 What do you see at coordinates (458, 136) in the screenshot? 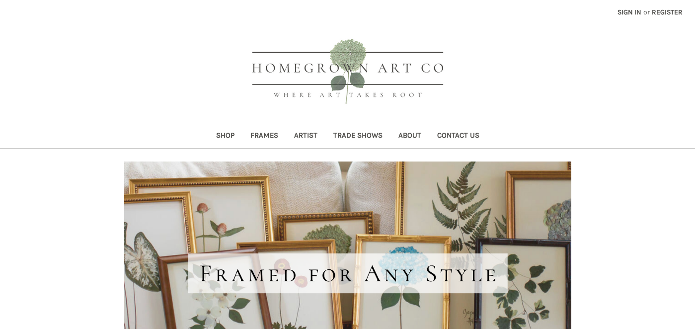
I see `a: Contact Us` at bounding box center [458, 136].